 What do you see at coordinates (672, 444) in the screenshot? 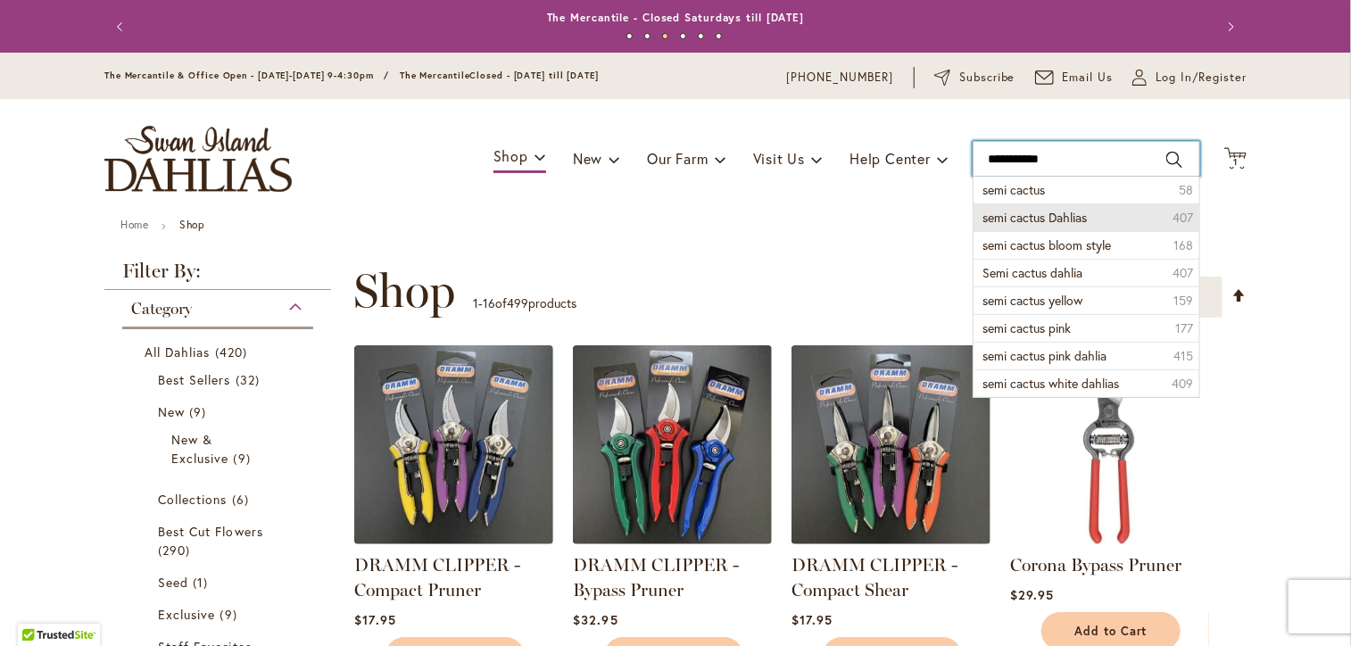
I see `img: DRAMM CLIPPER - Bypass Pruner` at bounding box center [672, 444].